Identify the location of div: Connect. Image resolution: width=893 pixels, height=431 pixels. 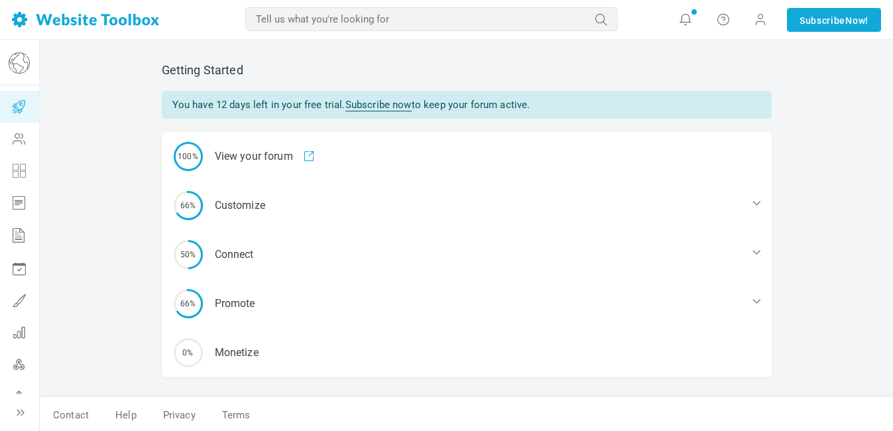
(467, 255).